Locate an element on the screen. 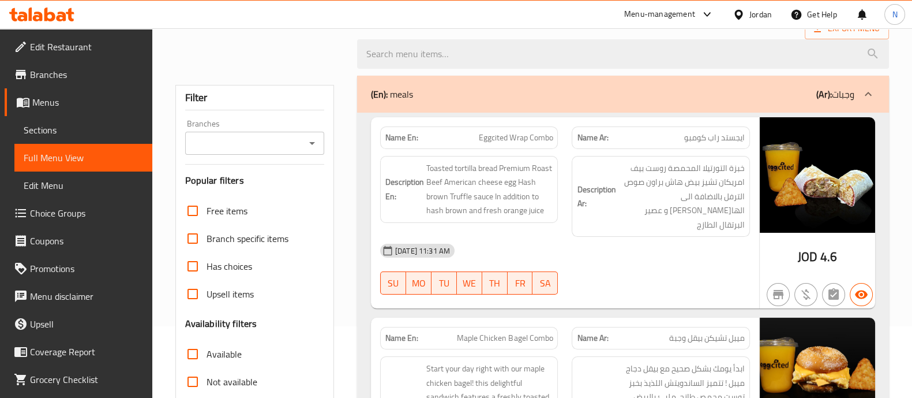  strong: Description En: is located at coordinates (404, 189).